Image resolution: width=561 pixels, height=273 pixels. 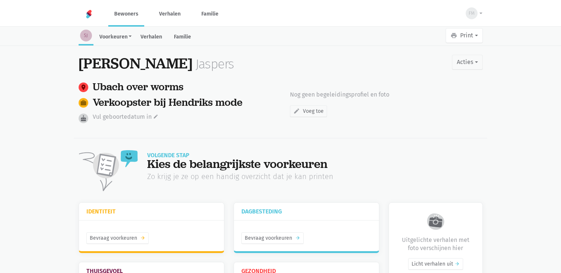 What do you see at coordinates (453, 36) in the screenshot?
I see `i: print` at bounding box center [453, 36].